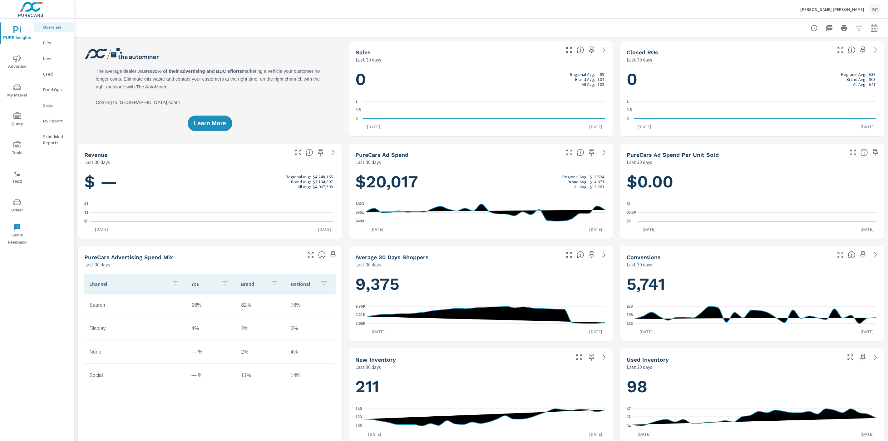  Describe the element at coordinates (382, 155) in the screenshot. I see `h5: PureCars Ad Spend` at that location.